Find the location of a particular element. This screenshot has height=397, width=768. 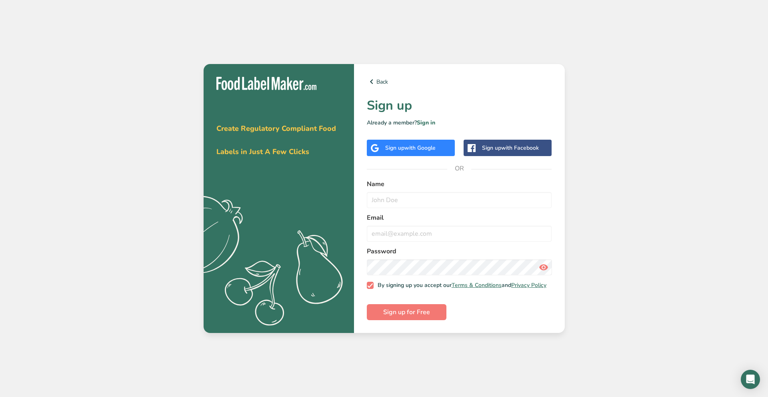

span: Create Regulatory Compliant Food Labels in Just A Few Clicks is located at coordinates (276, 140).